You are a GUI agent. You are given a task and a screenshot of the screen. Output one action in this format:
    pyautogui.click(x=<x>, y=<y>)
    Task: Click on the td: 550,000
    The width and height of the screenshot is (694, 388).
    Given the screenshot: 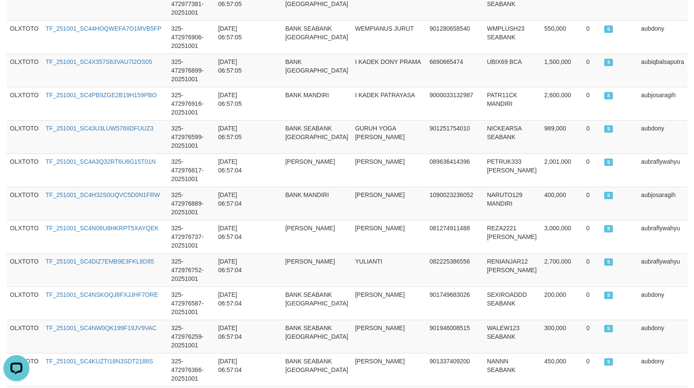 What is the action you would take?
    pyautogui.click(x=562, y=37)
    